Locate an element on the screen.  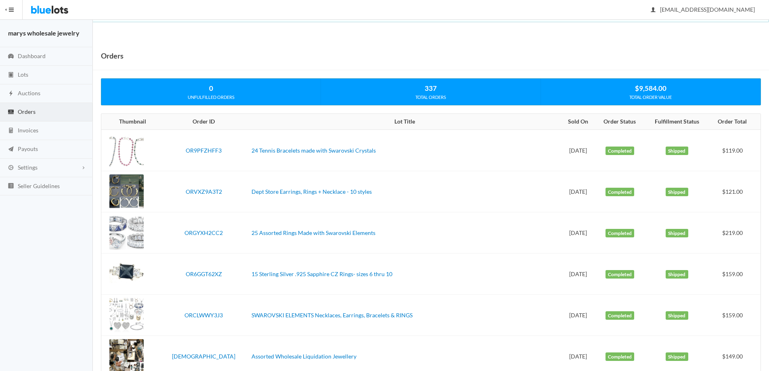
ion-icon: speedometer is located at coordinates (11, 56).